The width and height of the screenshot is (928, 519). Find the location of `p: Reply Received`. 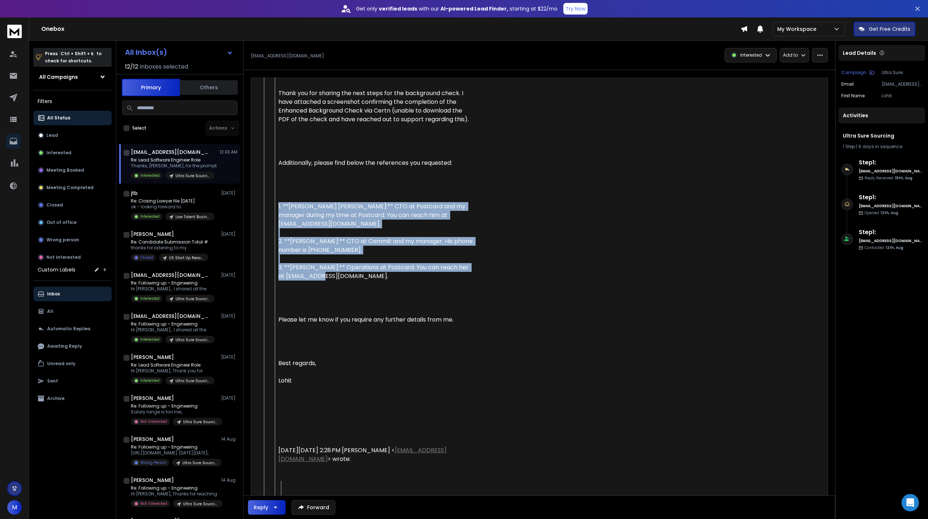

p: Reply Received is located at coordinates (889, 178).